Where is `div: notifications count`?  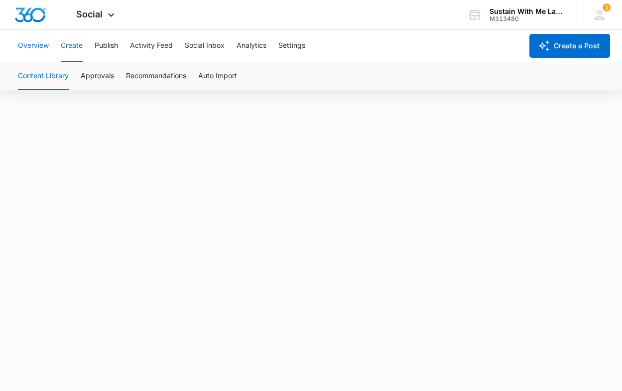 div: notifications count is located at coordinates (607, 7).